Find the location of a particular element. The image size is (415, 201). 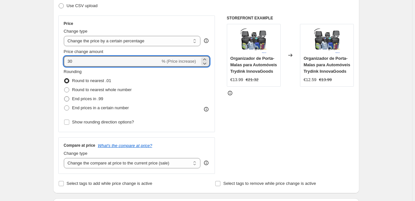

span: End prices in a certain number is located at coordinates (101, 107).